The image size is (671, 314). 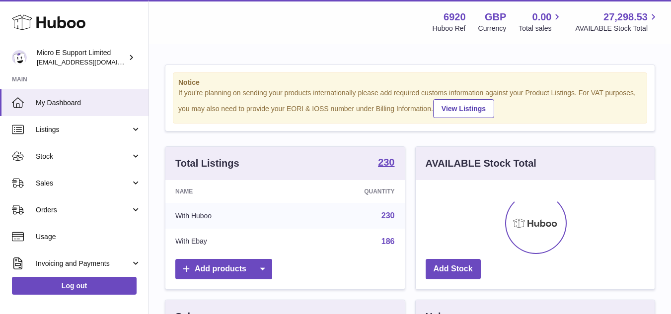 I want to click on span: Usage, so click(x=88, y=237).